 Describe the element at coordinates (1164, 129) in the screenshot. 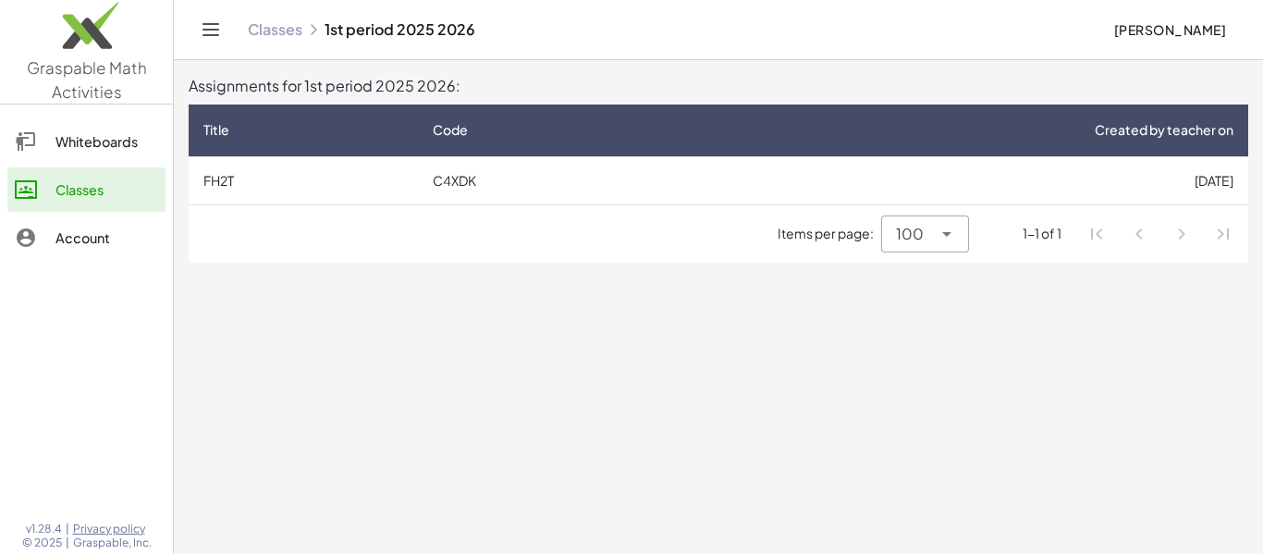

I see `span: Created by teacher on` at that location.